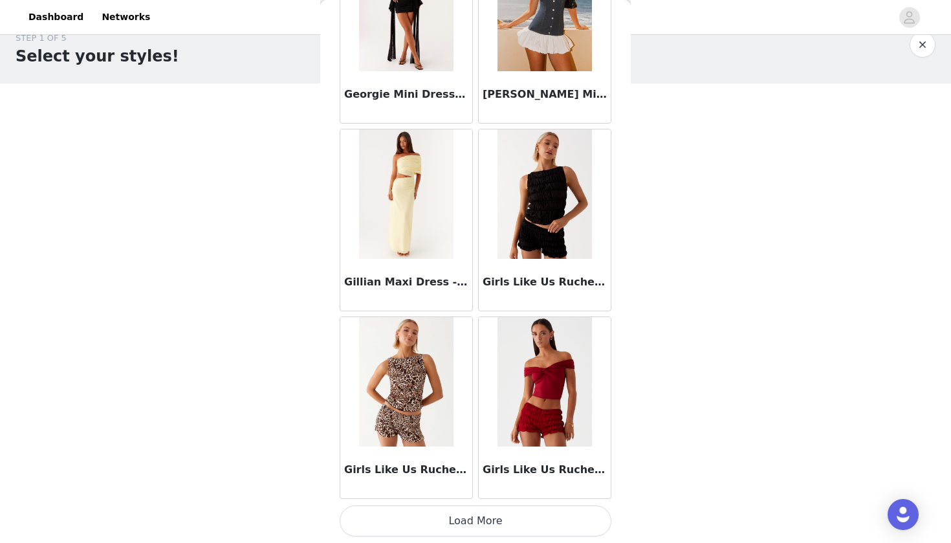 This screenshot has width=951, height=543. I want to click on h3: Girls Like Us Ruched Mini Shorts - Black, so click(545, 282).